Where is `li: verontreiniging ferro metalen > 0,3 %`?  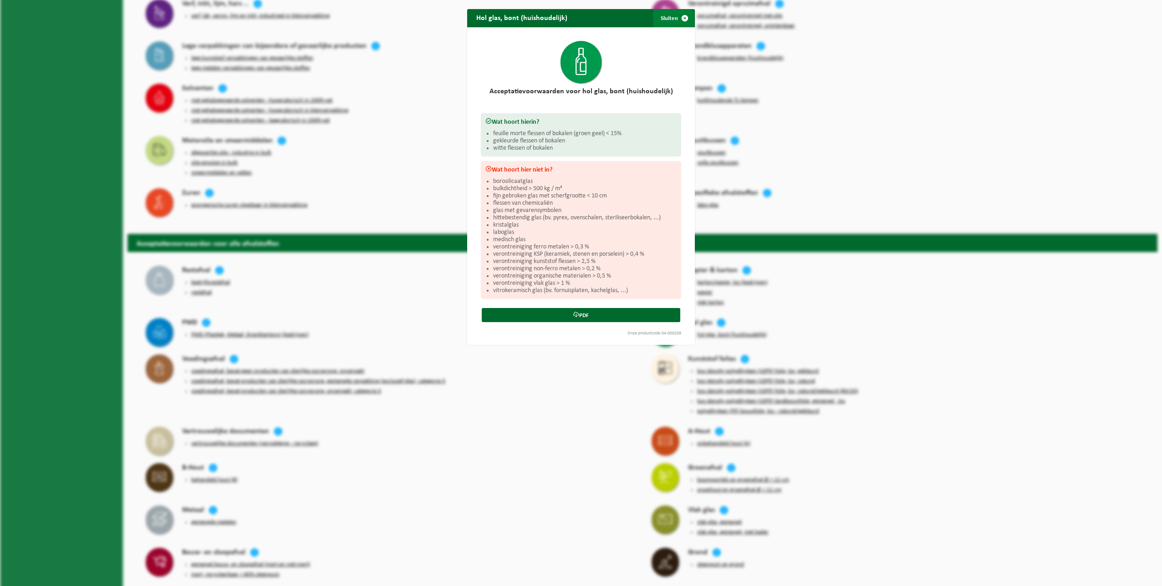 li: verontreiniging ferro metalen > 0,3 % is located at coordinates (584, 247).